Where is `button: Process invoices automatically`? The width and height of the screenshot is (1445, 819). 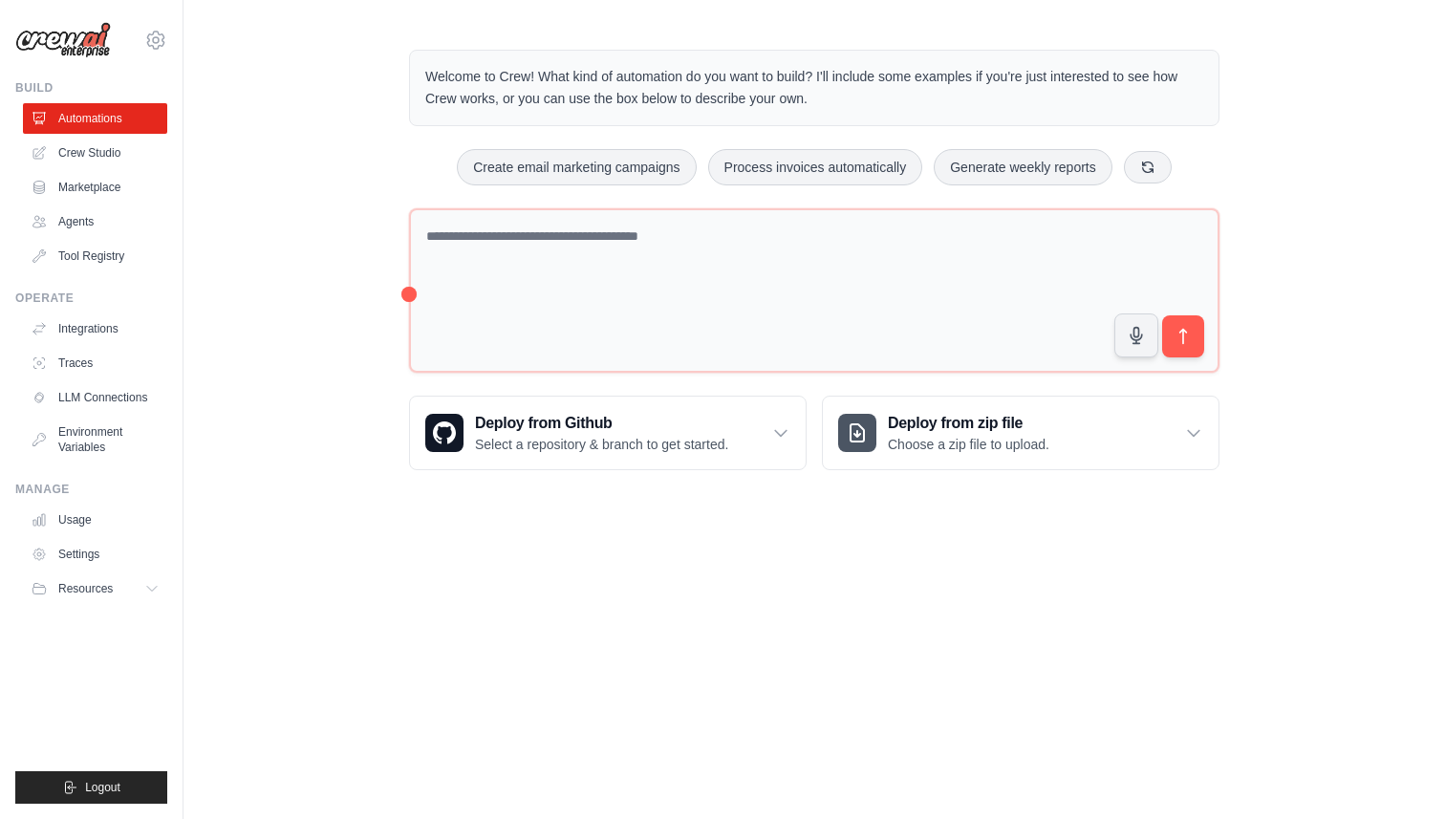
button: Process invoices automatically is located at coordinates (815, 167).